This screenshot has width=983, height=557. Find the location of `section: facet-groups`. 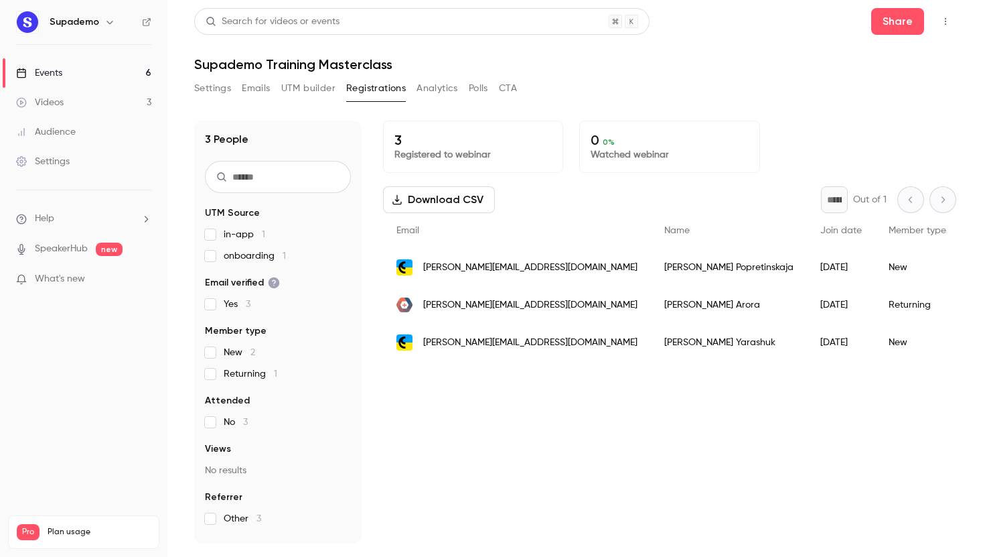

section: facet-groups is located at coordinates (278, 366).